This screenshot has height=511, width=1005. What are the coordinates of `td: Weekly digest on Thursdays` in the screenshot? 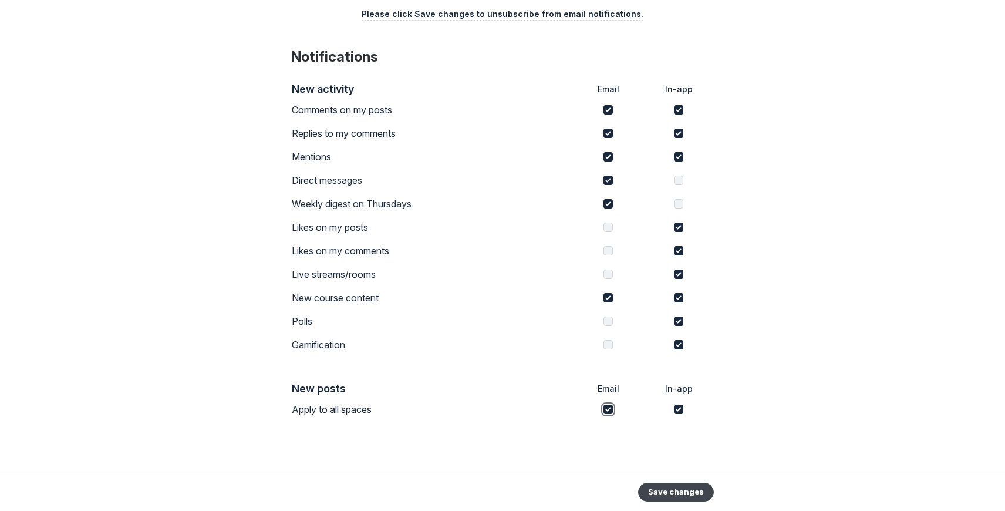 It's located at (432, 204).